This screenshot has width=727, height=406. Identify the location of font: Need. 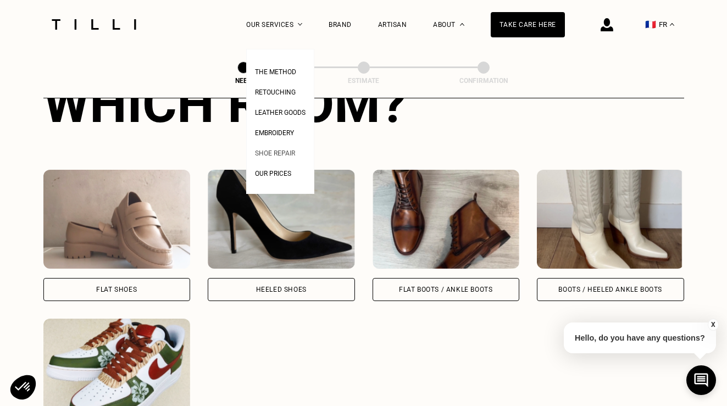
(243, 81).